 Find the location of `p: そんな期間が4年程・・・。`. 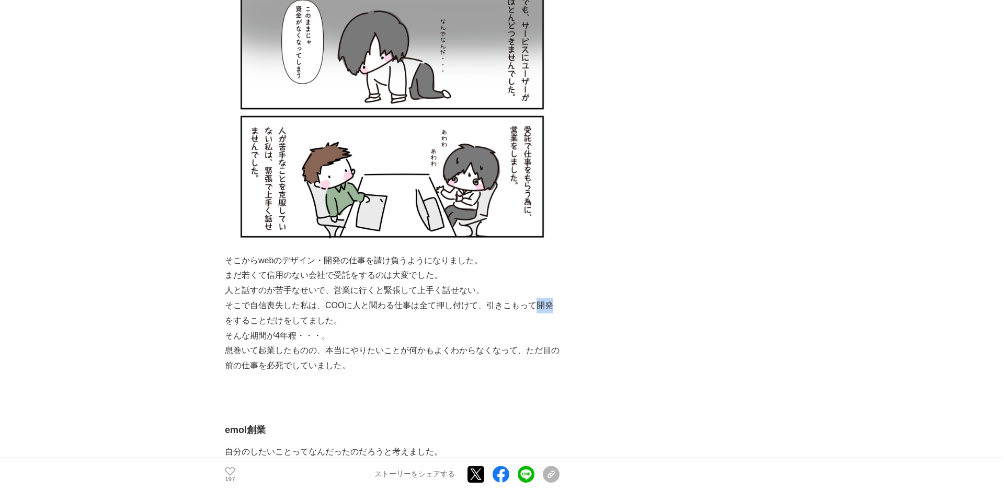

p: そんな期間が4年程・・・。 is located at coordinates (392, 336).